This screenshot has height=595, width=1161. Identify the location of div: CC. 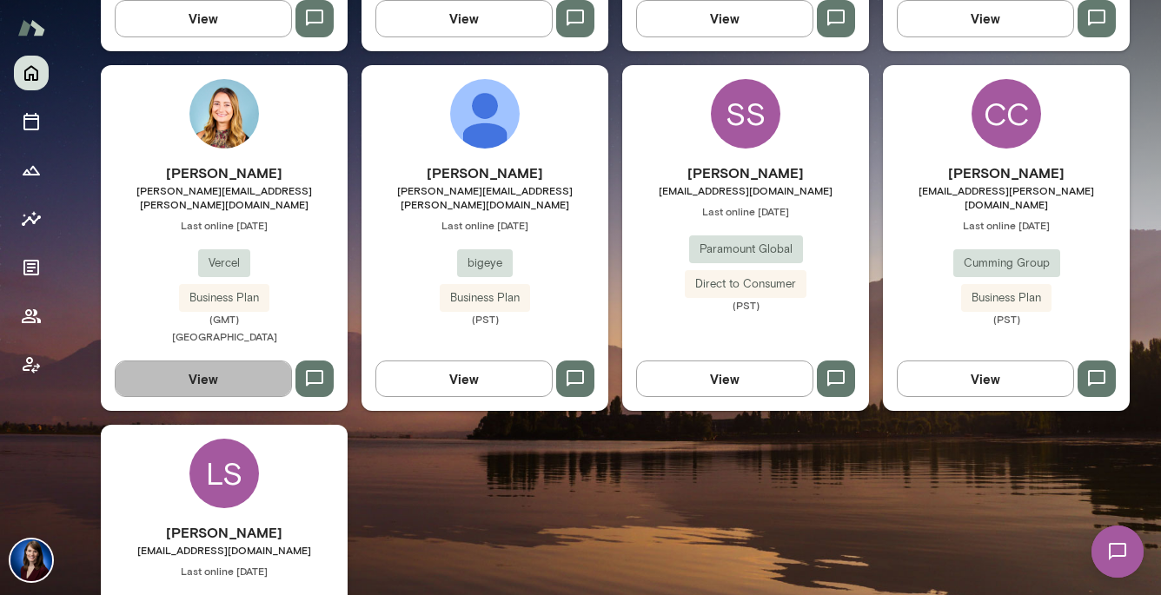
(1007, 114).